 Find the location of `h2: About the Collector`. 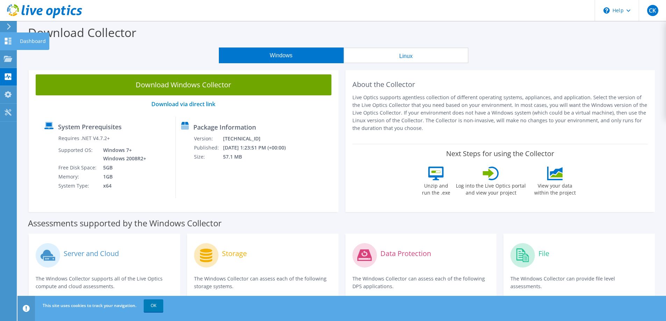

h2: About the Collector is located at coordinates (500, 85).